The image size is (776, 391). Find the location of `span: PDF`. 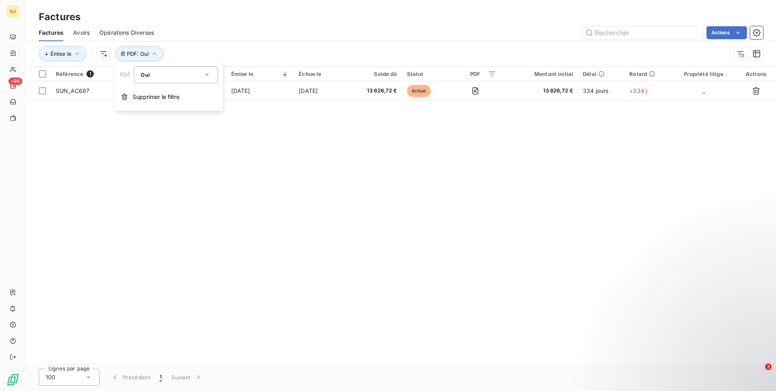

span: PDF is located at coordinates (125, 74).